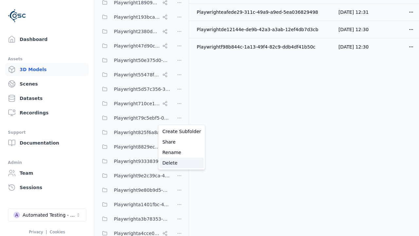 This screenshot has width=419, height=236. I want to click on div: Share, so click(182, 142).